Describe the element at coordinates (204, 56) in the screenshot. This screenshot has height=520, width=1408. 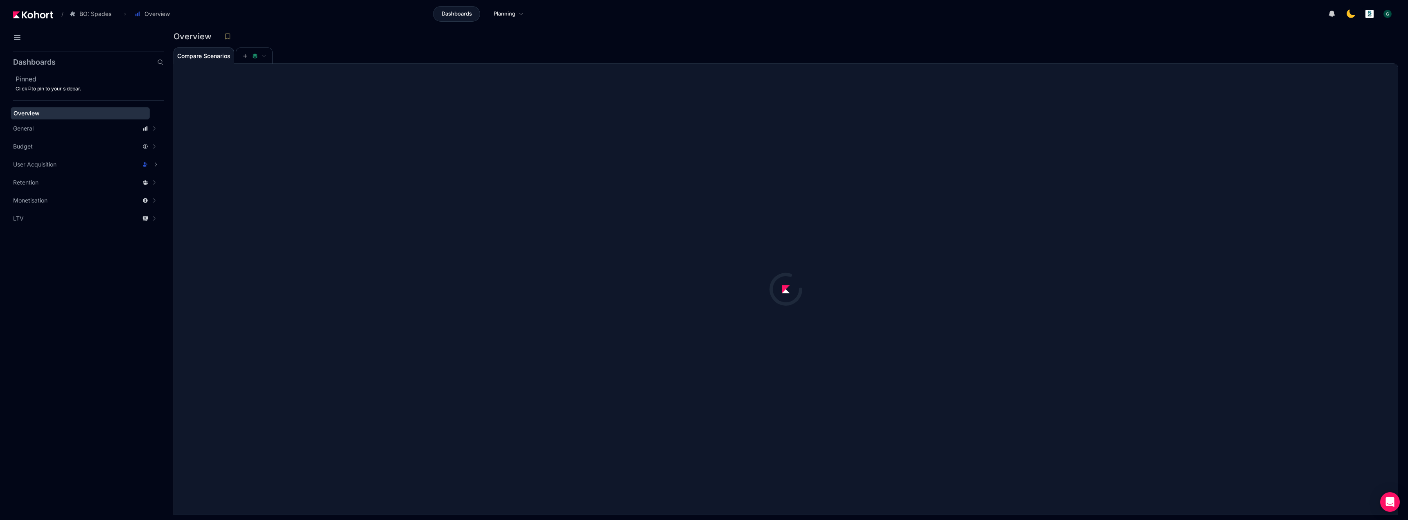
I see `span: Compare Scenarios` at that location.